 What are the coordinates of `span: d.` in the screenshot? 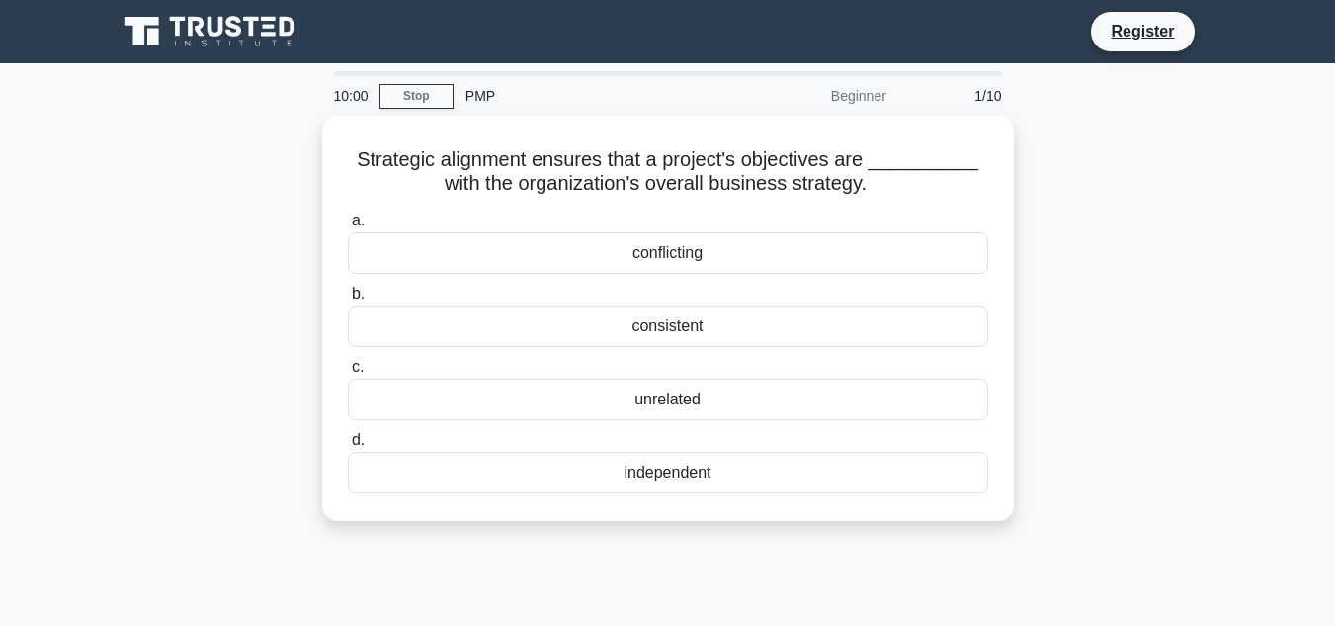 It's located at (358, 439).